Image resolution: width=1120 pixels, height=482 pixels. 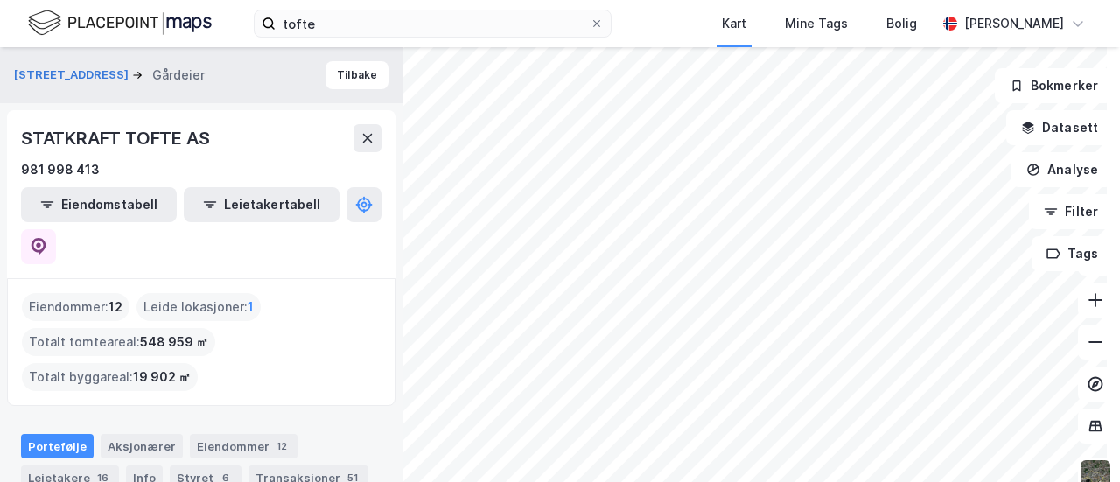 What do you see at coordinates (734, 24) in the screenshot?
I see `div: Kart` at bounding box center [734, 24].